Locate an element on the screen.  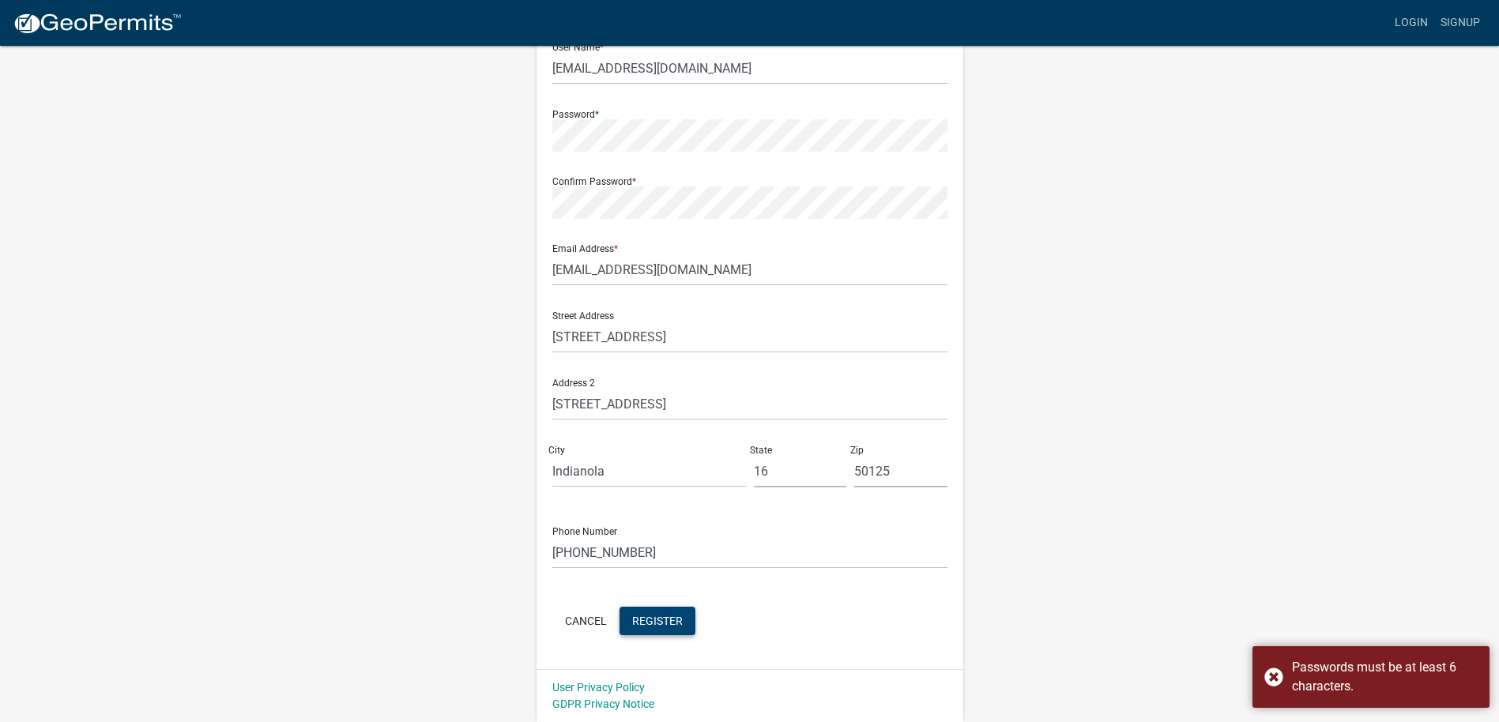
div: Passwords must be at least 6 characters. is located at coordinates (1385, 677).